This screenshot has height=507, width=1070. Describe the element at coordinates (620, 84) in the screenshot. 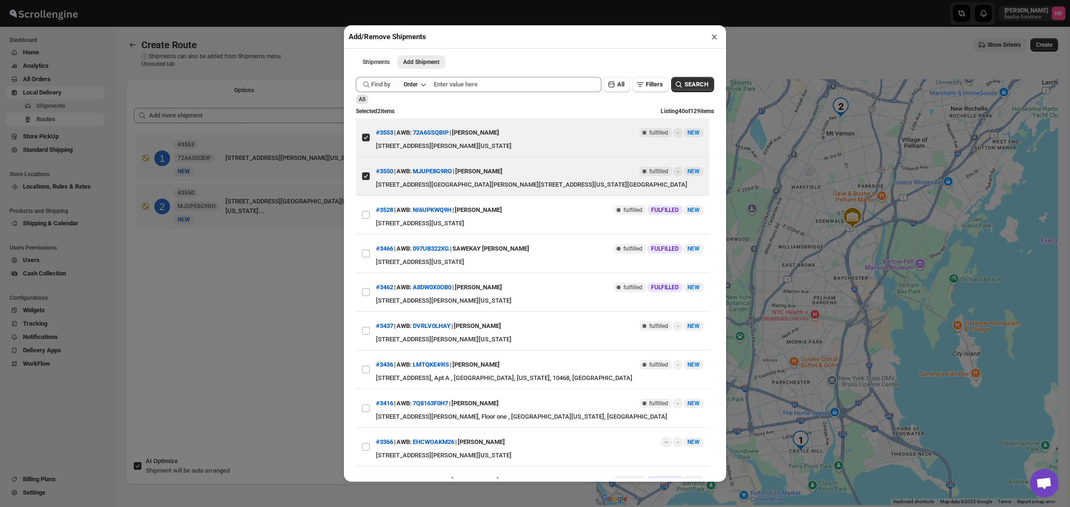

I see `span: All` at that location.